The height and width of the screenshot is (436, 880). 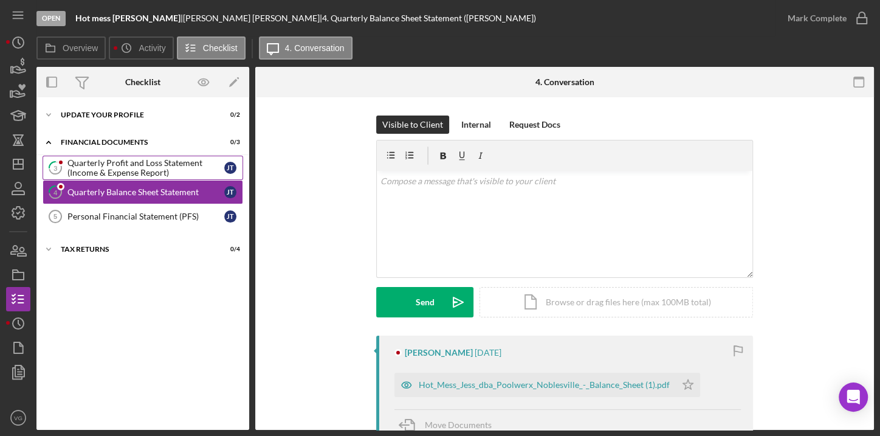 What do you see at coordinates (143, 216) in the screenshot?
I see `a: 5Personal Financial Statement (PFS)JT` at bounding box center [143, 216].